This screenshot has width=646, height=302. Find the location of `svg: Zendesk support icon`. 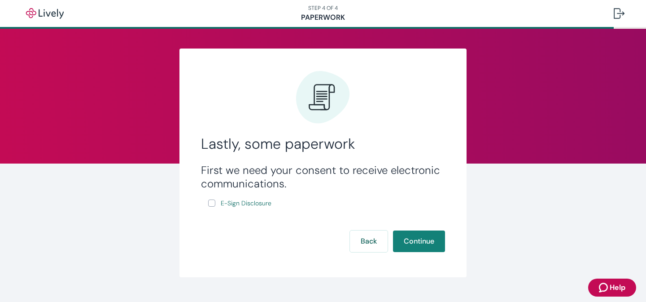

svg: Zendesk support icon is located at coordinates (605, 287).